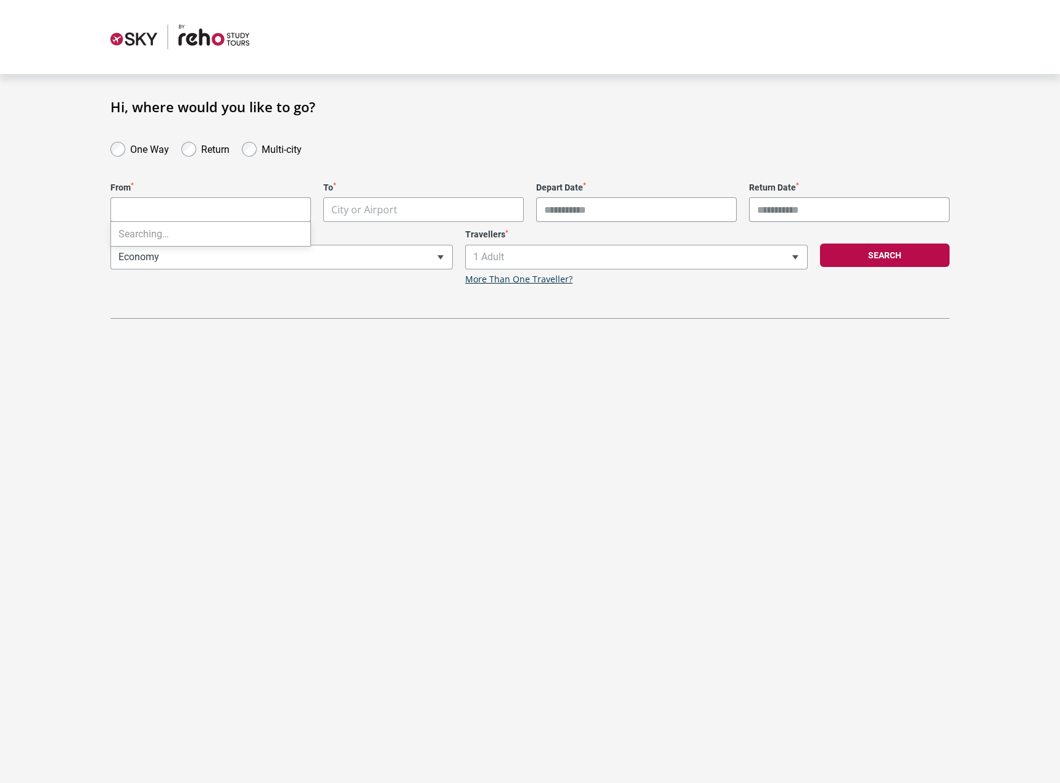 This screenshot has height=783, width=1060. I want to click on label: Travellers, so click(636, 234).